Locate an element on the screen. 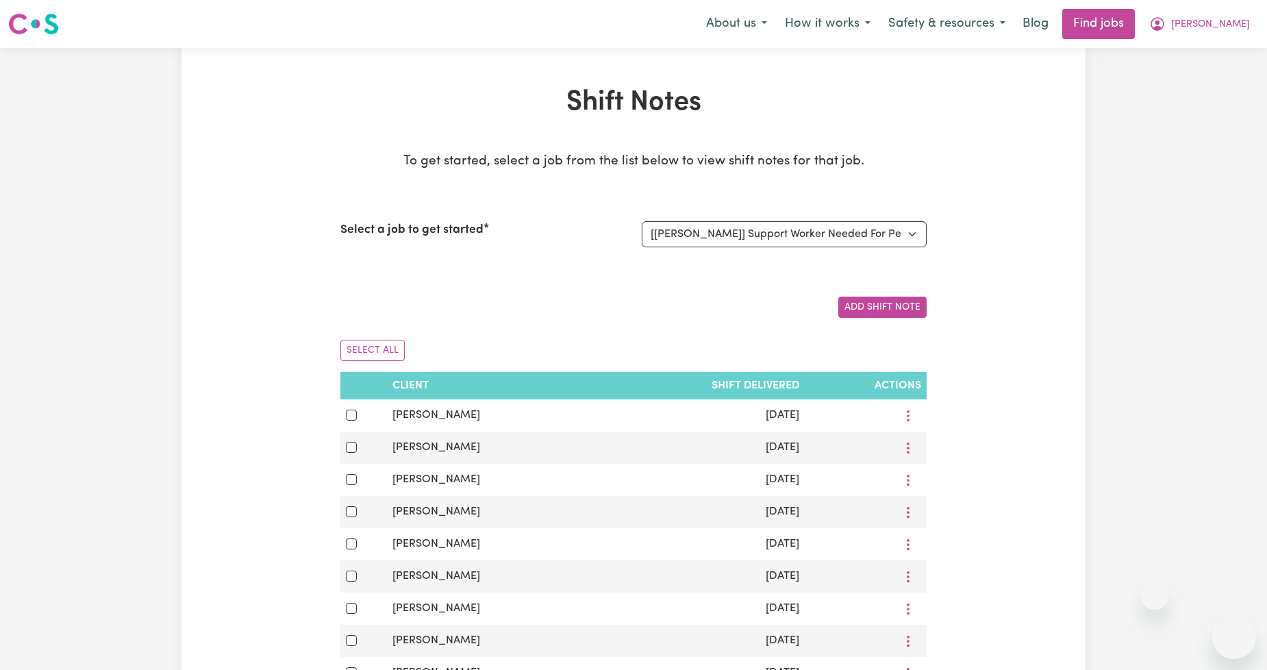 The image size is (1267, 670). h1: Shift Notes is located at coordinates (633, 103).